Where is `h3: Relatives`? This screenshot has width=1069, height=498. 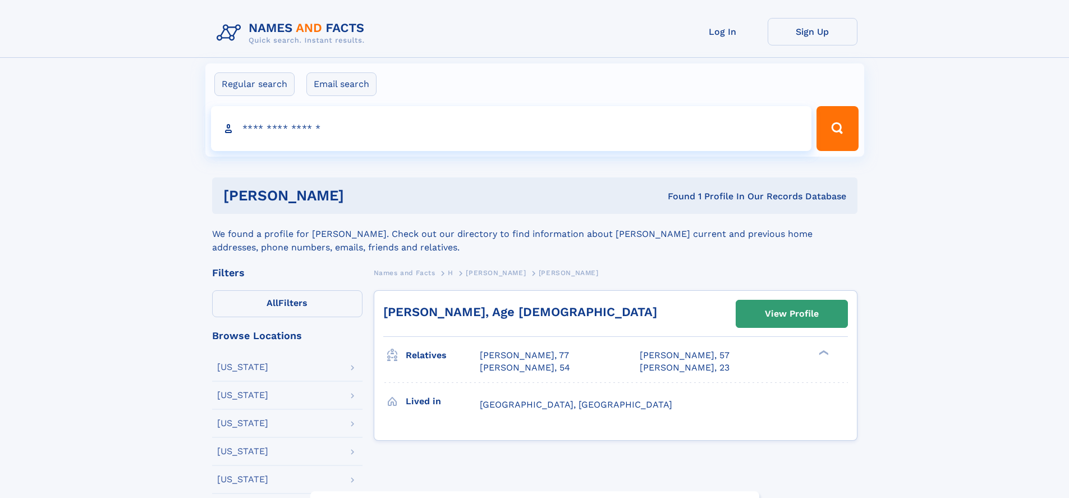
h3: Relatives is located at coordinates (443, 355).